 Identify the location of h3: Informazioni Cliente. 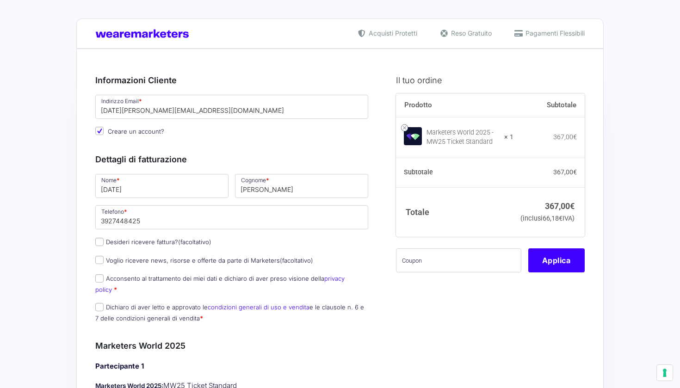
(232, 80).